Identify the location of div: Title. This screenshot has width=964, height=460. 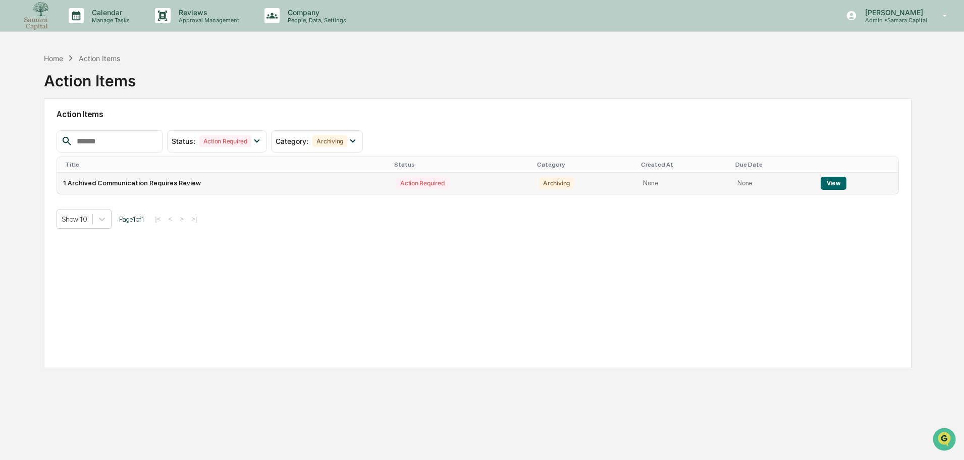
(226, 165).